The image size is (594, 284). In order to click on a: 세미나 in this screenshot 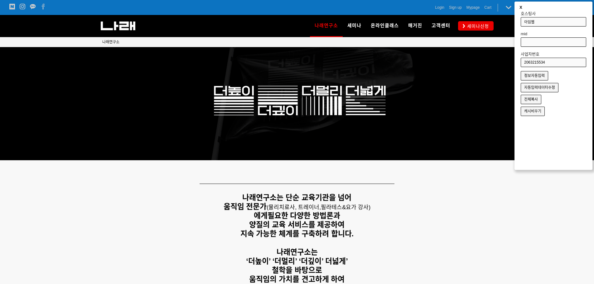, I will do `click(354, 26)`.